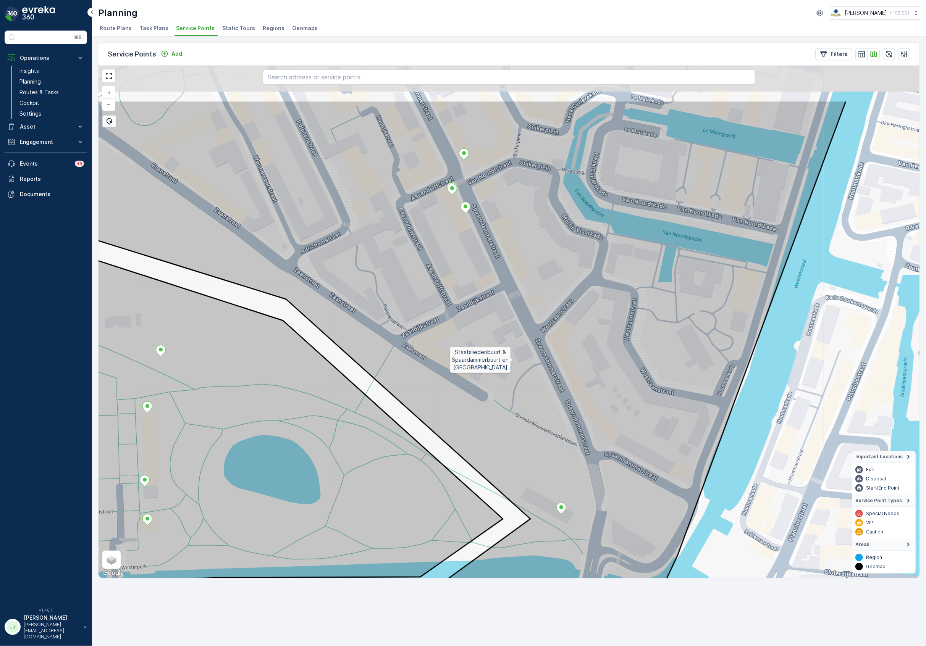 This screenshot has width=926, height=646. Describe the element at coordinates (45, 164) in the screenshot. I see `p: Events` at that location.